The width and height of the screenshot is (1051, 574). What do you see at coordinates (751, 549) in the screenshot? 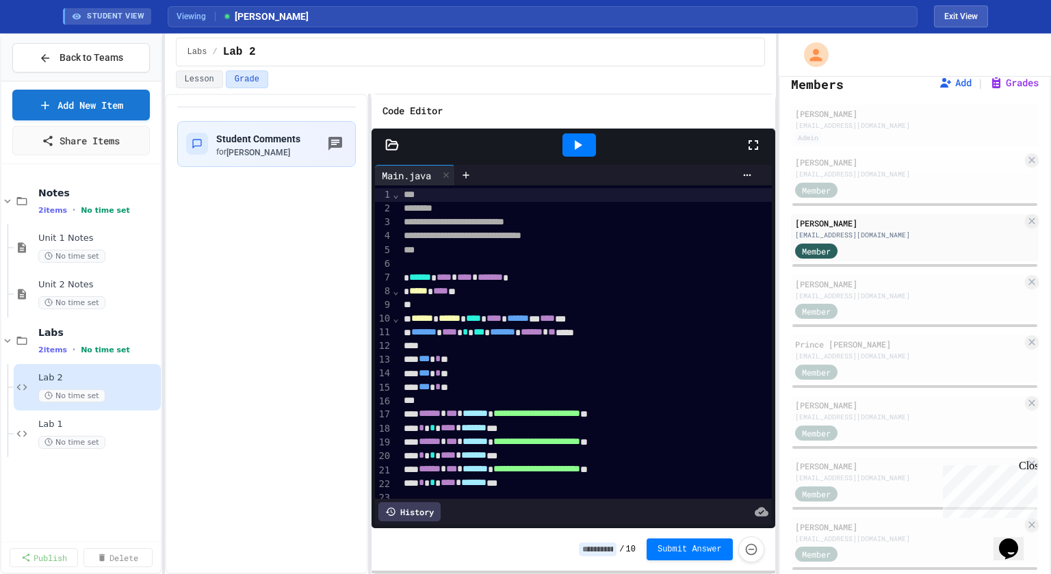
I see `button: Force resubmission of student's answer (Admin only)` at bounding box center [751, 549].